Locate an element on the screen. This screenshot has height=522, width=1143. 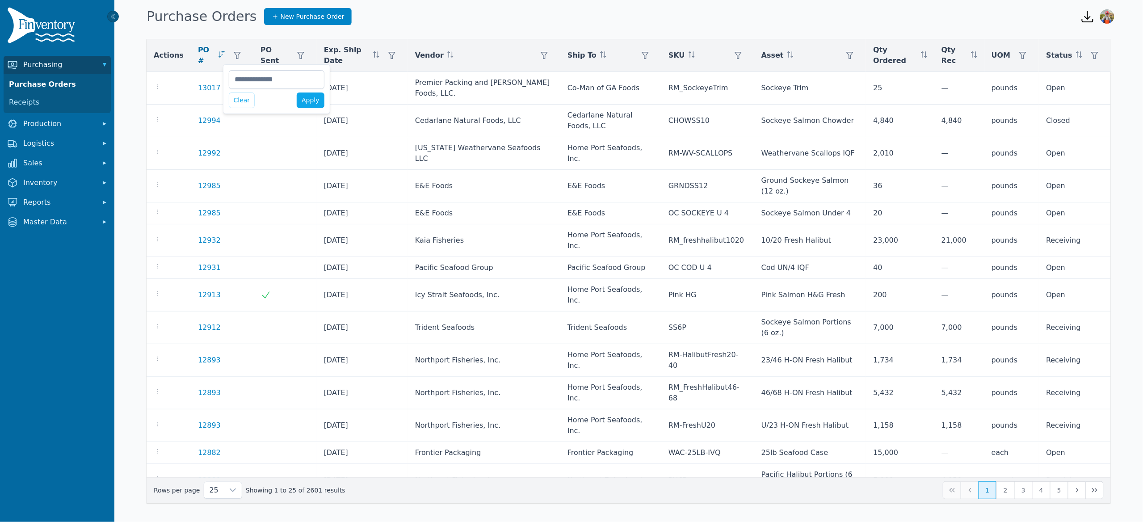
td: Closed is located at coordinates (1075, 121).